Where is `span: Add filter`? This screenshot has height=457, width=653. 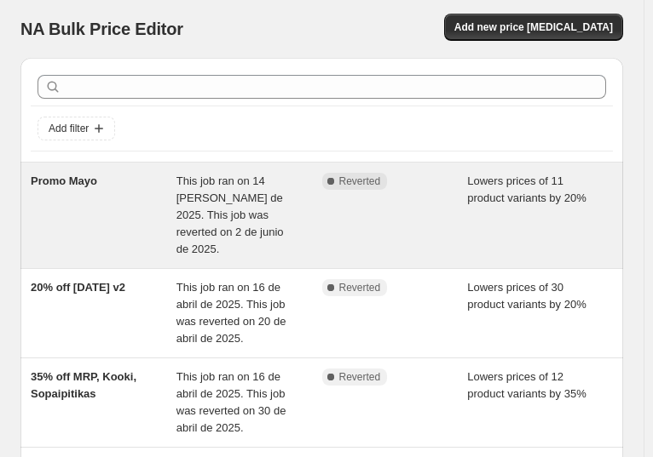 span: Add filter is located at coordinates (68, 129).